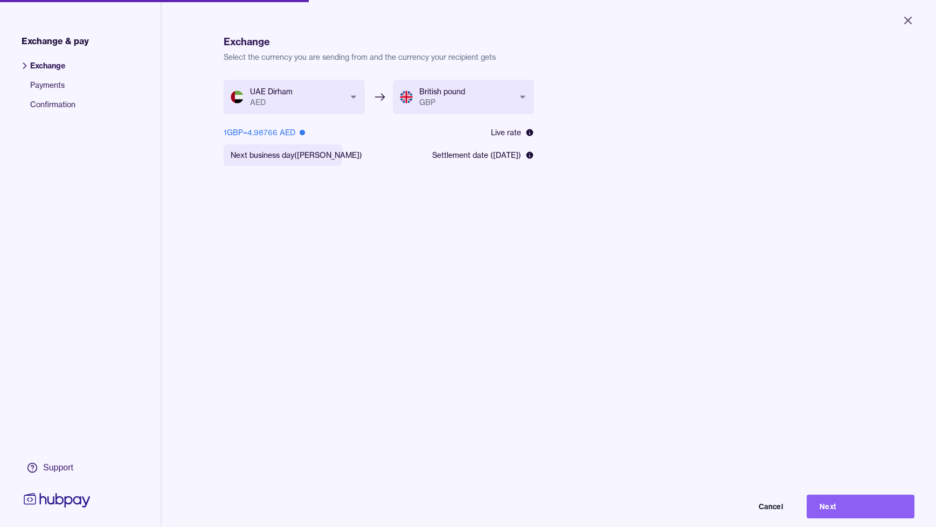  What do you see at coordinates (53, 109) in the screenshot?
I see `span: Confirmation` at bounding box center [53, 109].